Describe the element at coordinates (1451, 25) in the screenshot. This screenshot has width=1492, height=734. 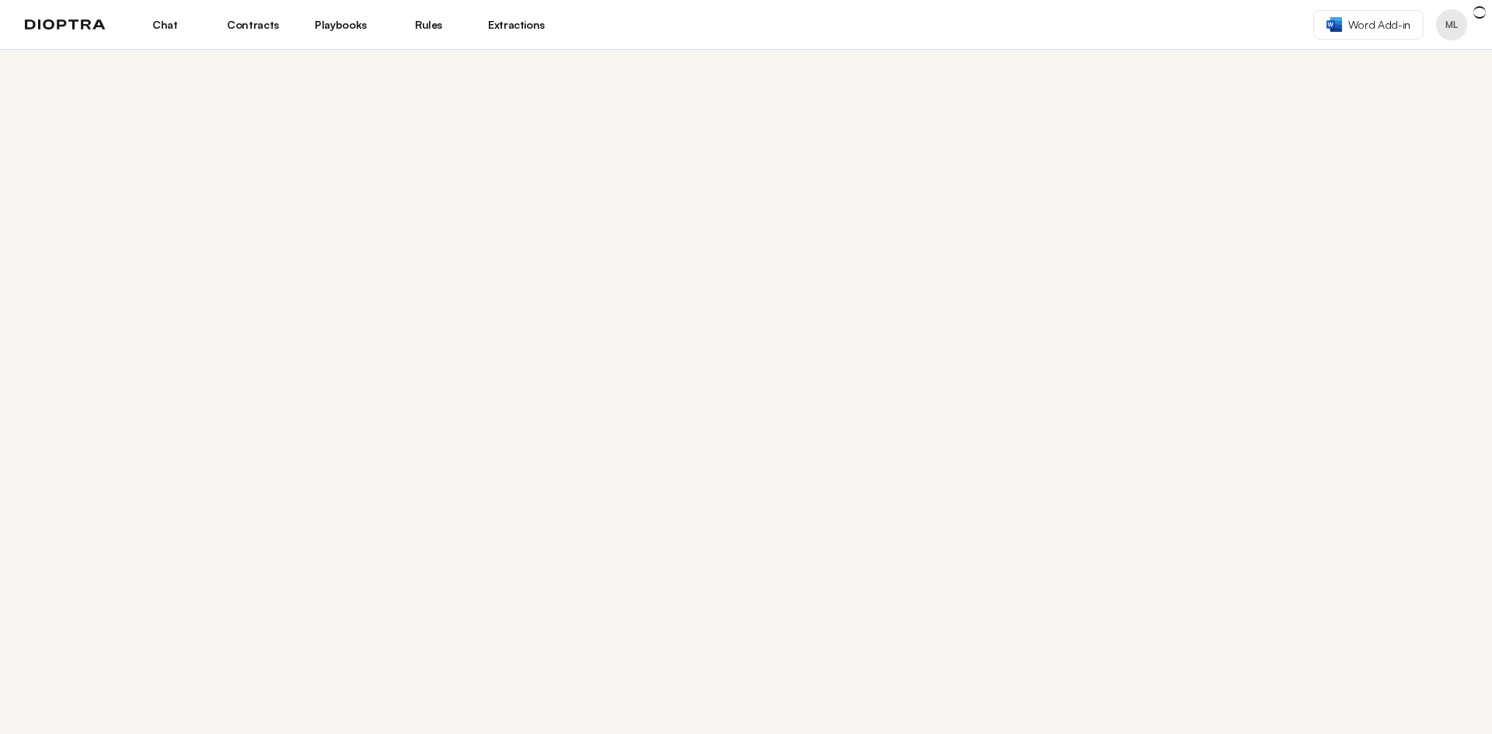
I see `button: Profile menu` at that location.